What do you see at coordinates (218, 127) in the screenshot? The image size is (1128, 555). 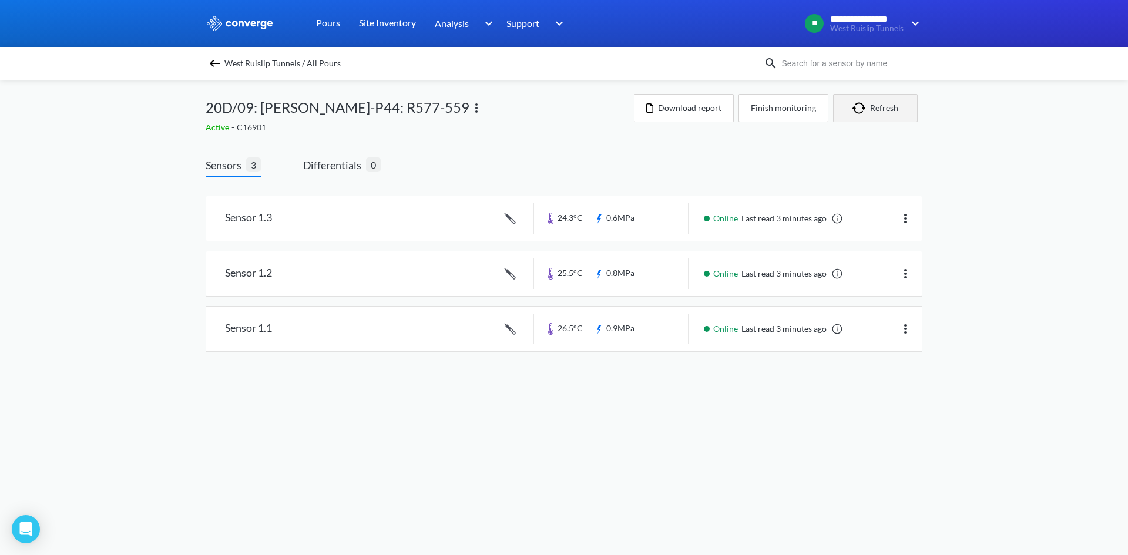 I see `span: Active` at bounding box center [218, 127].